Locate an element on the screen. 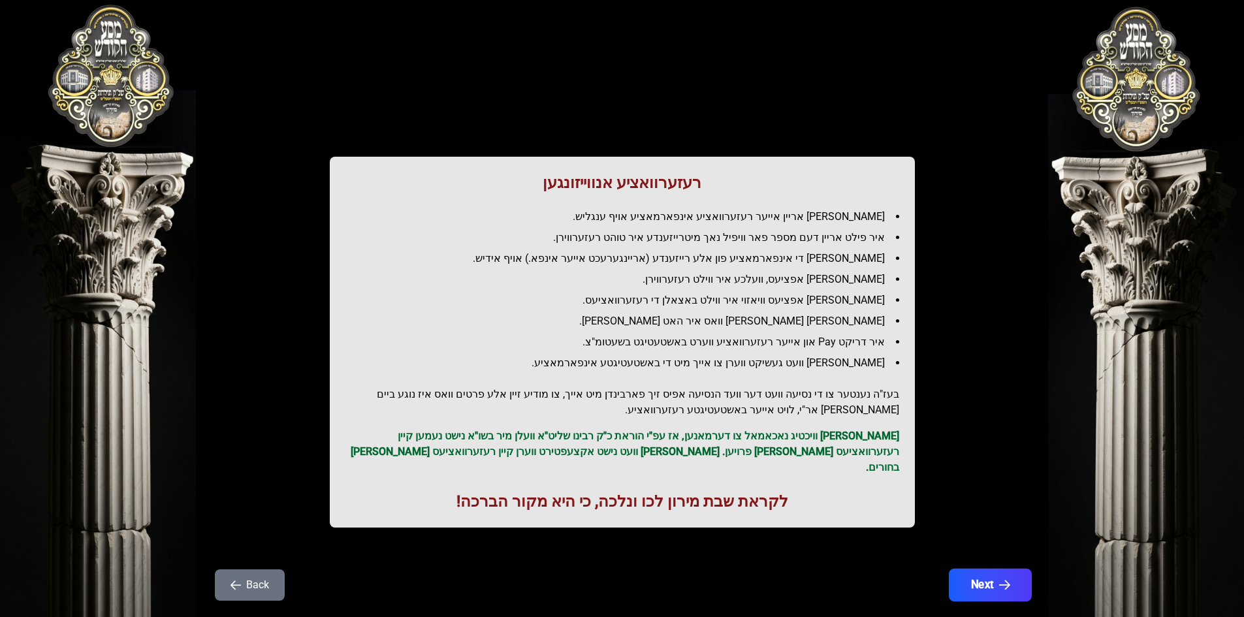  li: איר פילט אריין דעם מספר פאר וויפיל נאך מיטרייזענדע איר טוהט רעזערווירן. is located at coordinates (628, 238).